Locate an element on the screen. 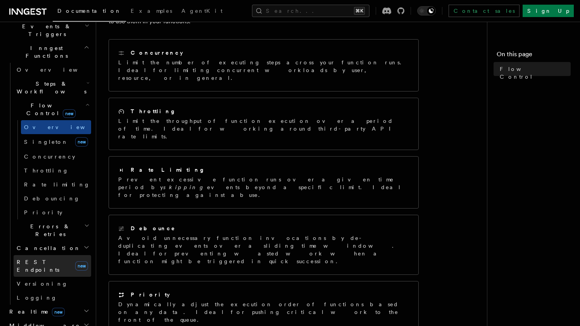  a: Contact sales is located at coordinates (484, 11).